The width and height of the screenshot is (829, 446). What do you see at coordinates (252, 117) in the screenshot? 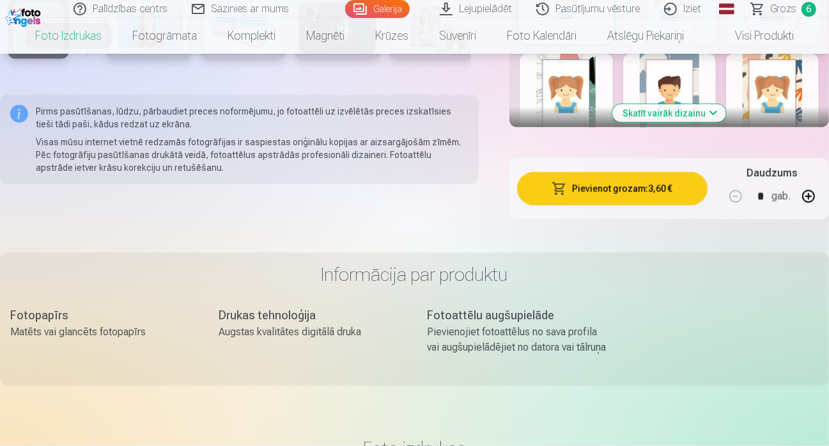
I see `p: Pirms pasūtīšanas, lūdzu, pārbaudiet preces noformējumu, jo fotoattēli uz izvēlētās preces izskat...` at bounding box center [252, 117].